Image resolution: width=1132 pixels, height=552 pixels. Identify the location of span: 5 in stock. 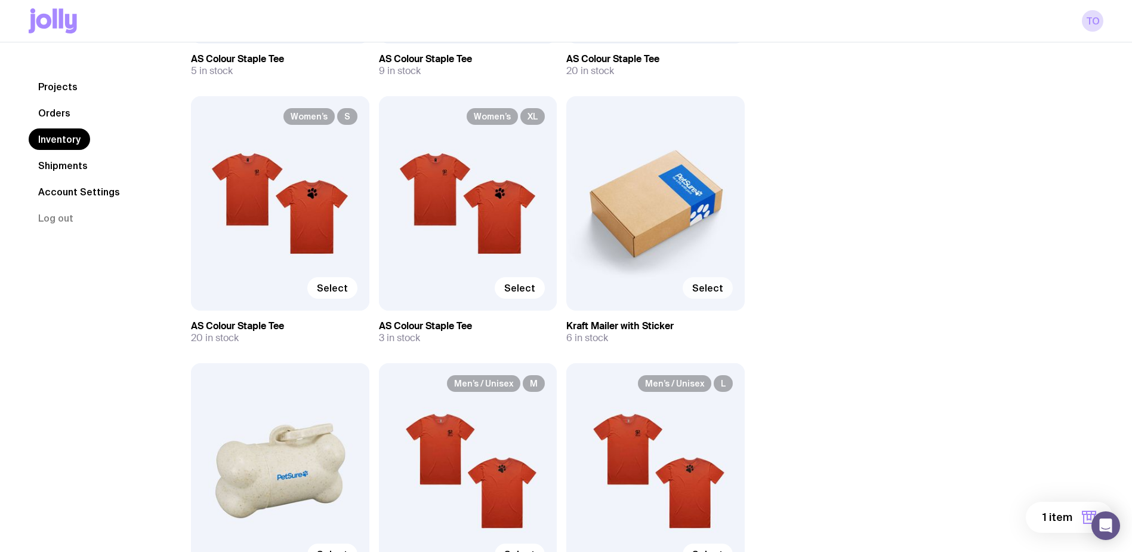
(212, 71).